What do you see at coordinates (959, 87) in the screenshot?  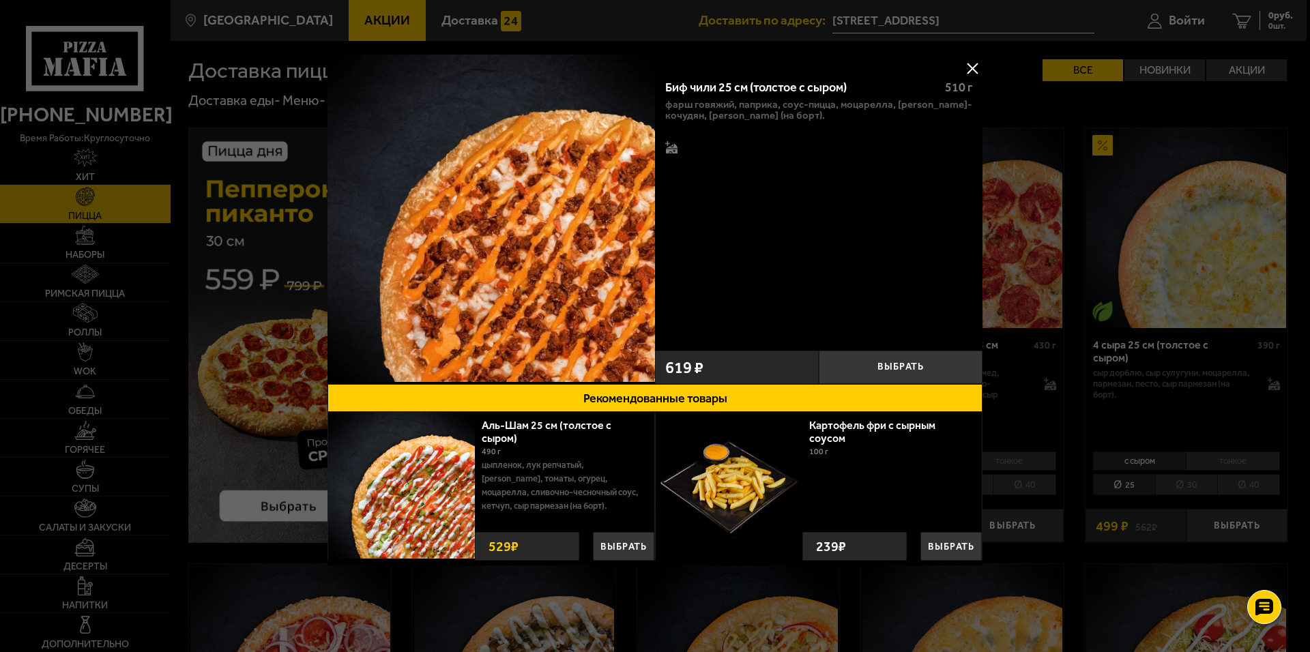 I see `span: 510 г` at bounding box center [959, 87].